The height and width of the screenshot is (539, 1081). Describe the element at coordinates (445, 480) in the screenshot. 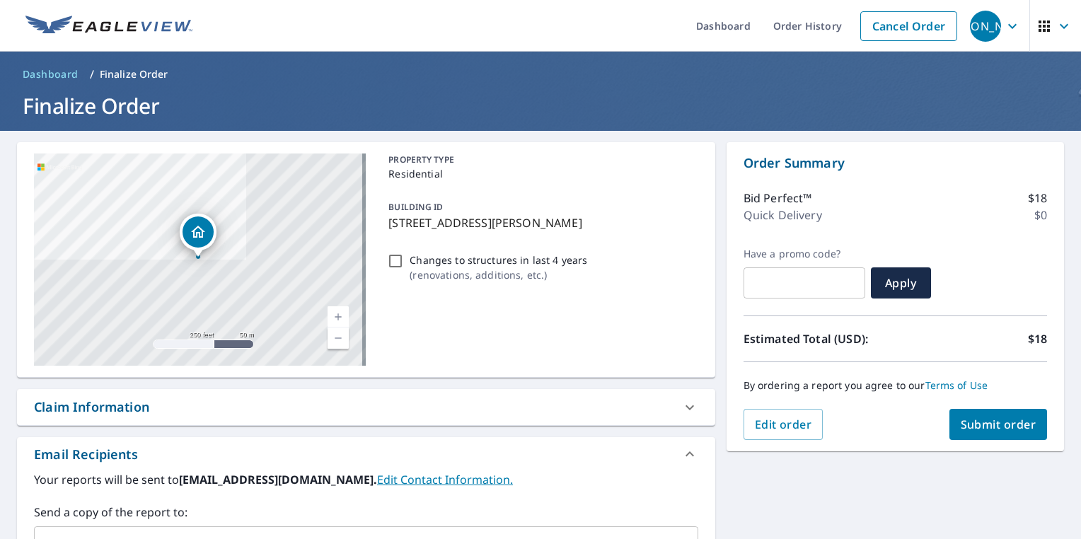

I see `a: EditContactInfo` at that location.